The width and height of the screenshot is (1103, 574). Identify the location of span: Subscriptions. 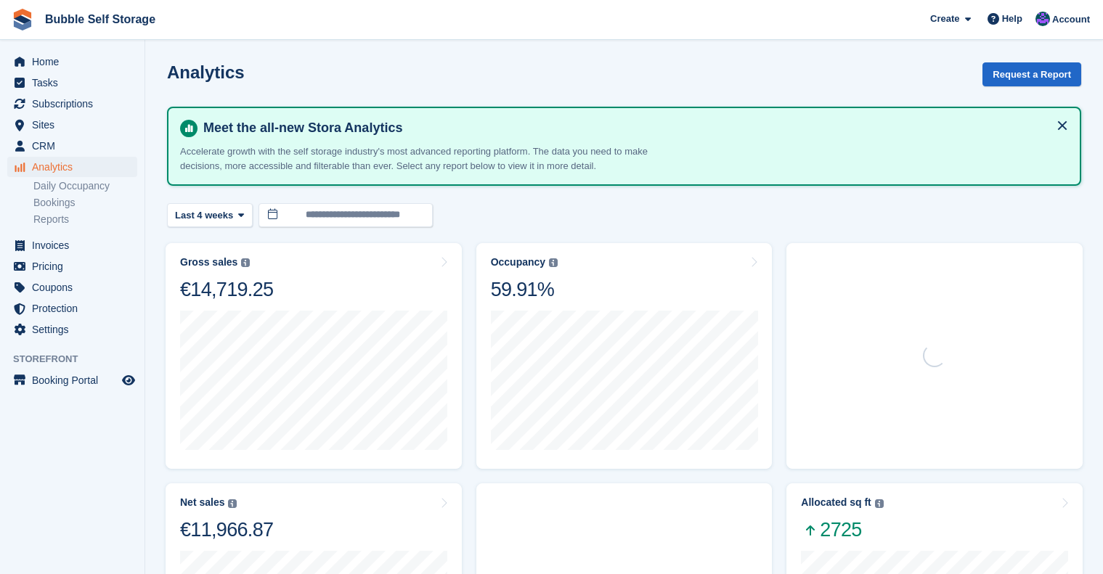
(76, 104).